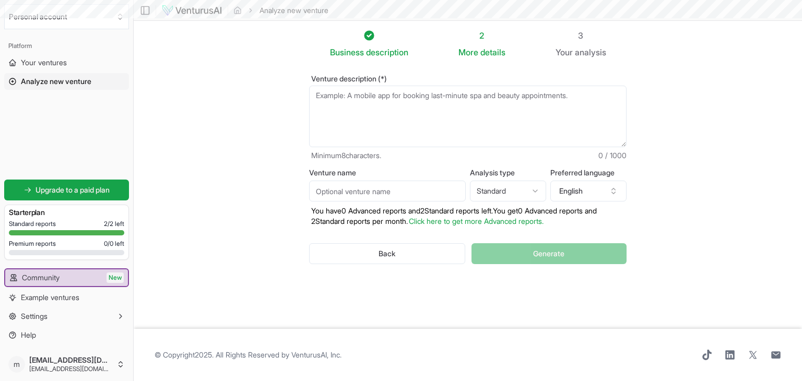  Describe the element at coordinates (32, 244) in the screenshot. I see `span: Premium reports` at that location.